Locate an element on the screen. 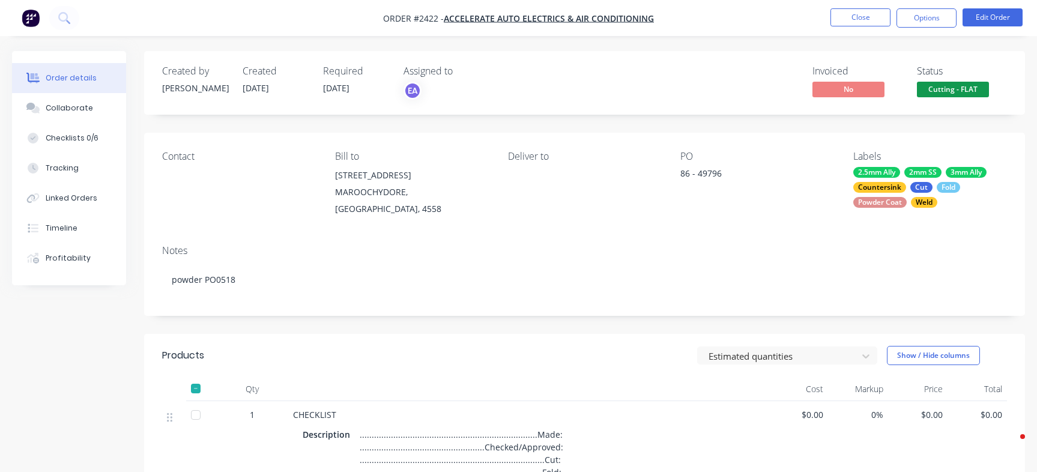  div: EA is located at coordinates (413, 91).